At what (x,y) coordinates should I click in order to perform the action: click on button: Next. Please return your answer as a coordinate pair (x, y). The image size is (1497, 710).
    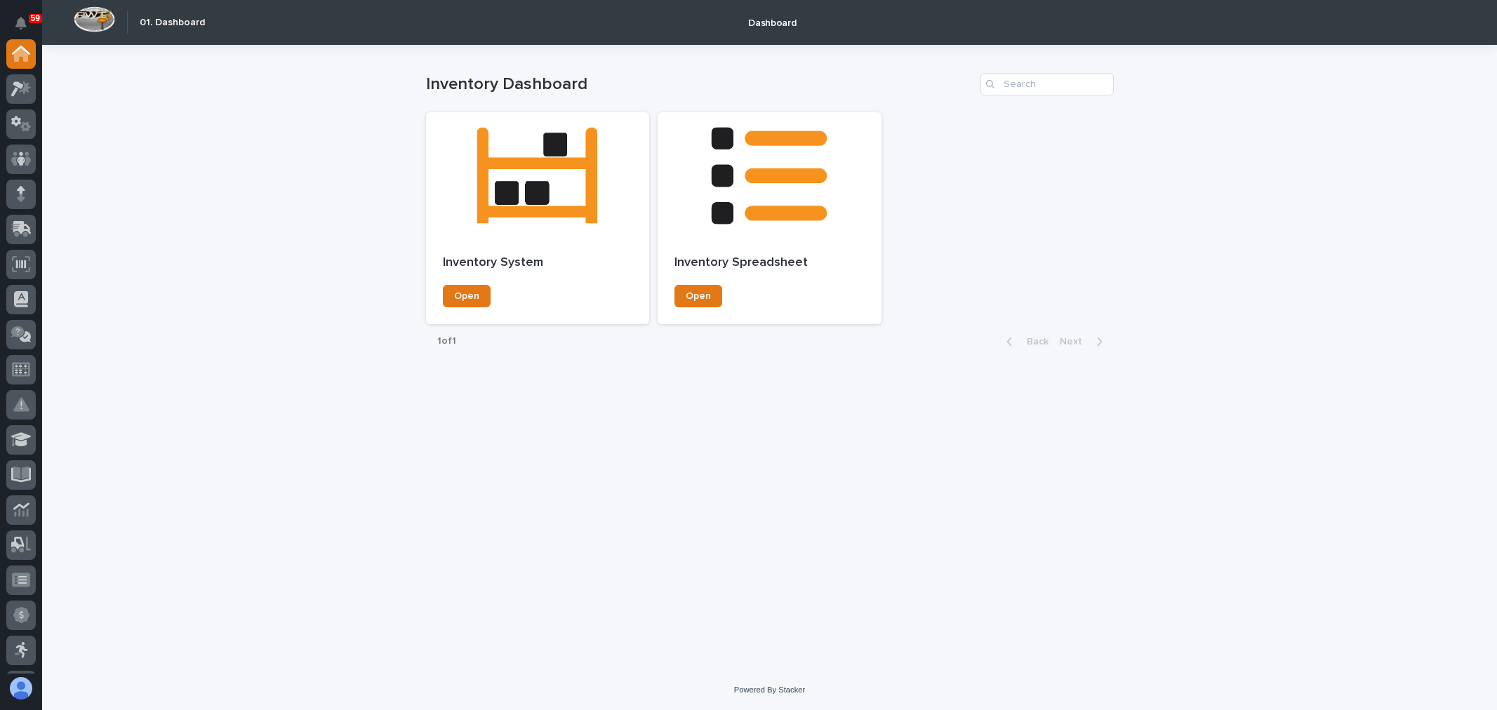
    Looking at the image, I should click on (1083, 342).